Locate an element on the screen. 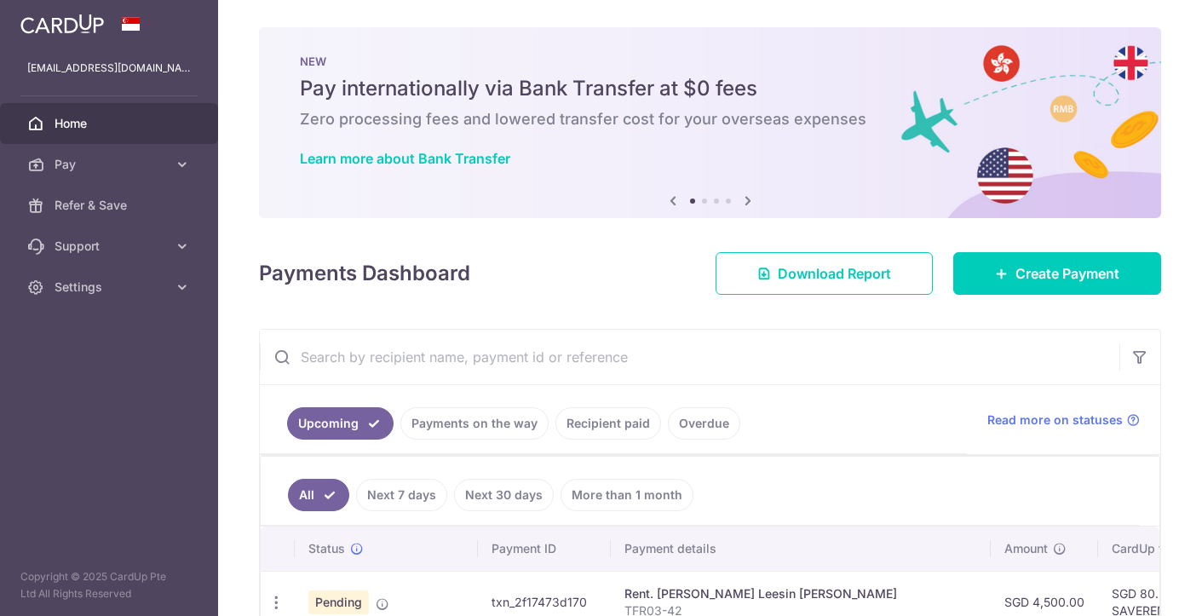 This screenshot has width=1202, height=616. span: Refer & Save is located at coordinates (111, 205).